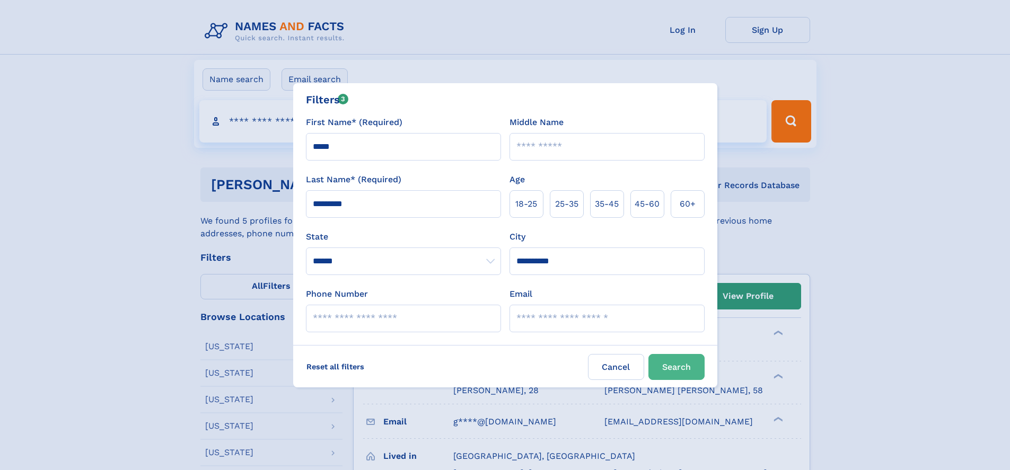 This screenshot has width=1010, height=470. I want to click on label: Email, so click(521, 294).